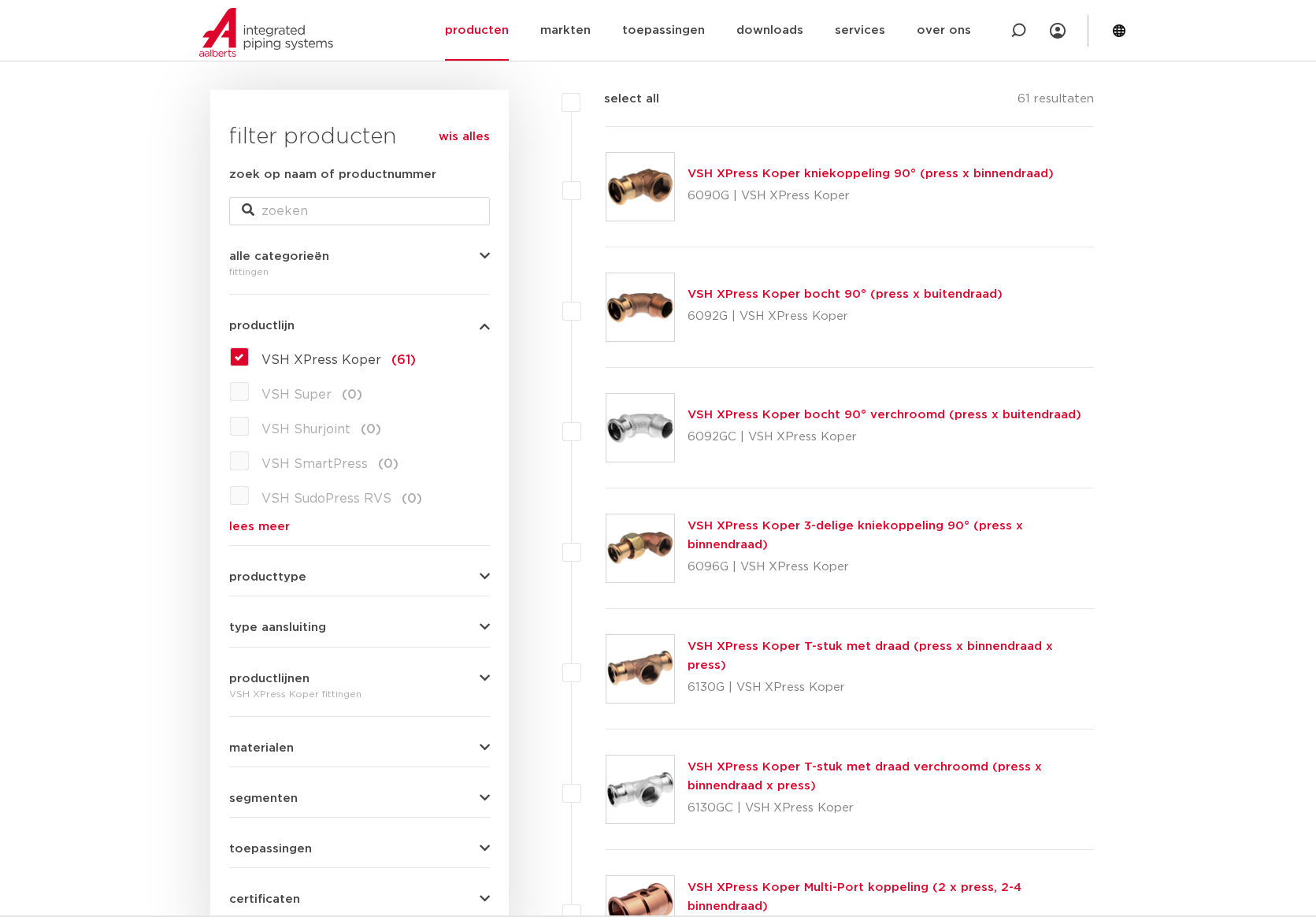  Describe the element at coordinates (885, 414) in the screenshot. I see `a: VSH XPress Koper bocht 90° verchroomd (press x buitendraad)` at that location.